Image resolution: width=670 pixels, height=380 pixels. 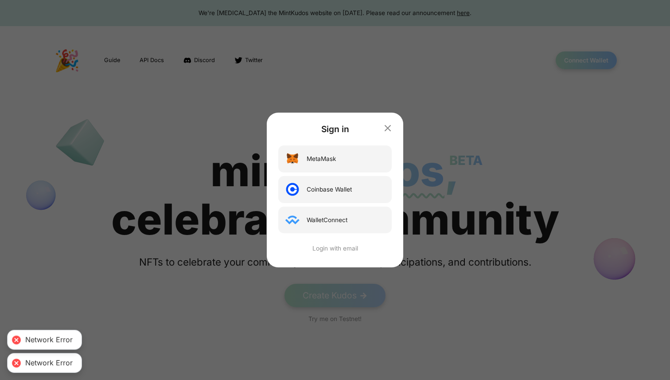 What do you see at coordinates (321, 159) in the screenshot?
I see `div: MetaMask` at bounding box center [321, 159].